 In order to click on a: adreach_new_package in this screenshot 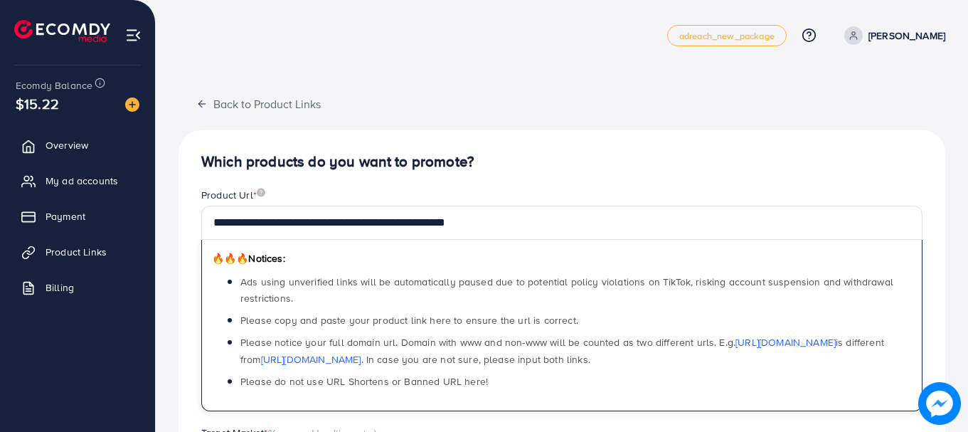, I will do `click(727, 36)`.